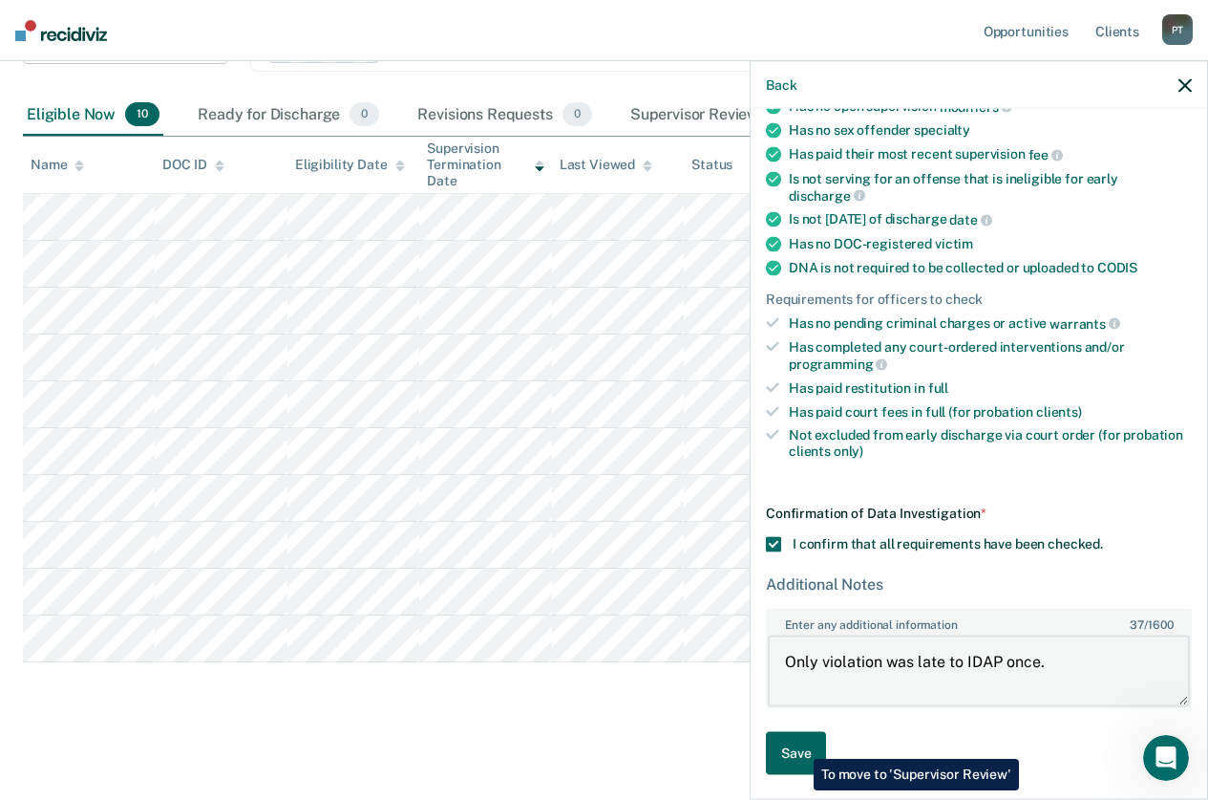  What do you see at coordinates (350, 164) in the screenshot?
I see `div: Eligibility Date` at bounding box center [350, 164].